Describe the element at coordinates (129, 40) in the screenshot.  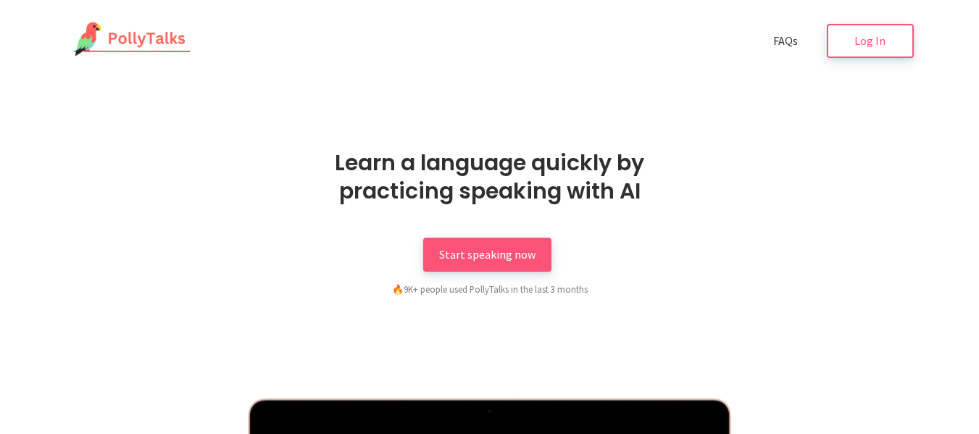
I see `img: PollyTalks Logo` at that location.